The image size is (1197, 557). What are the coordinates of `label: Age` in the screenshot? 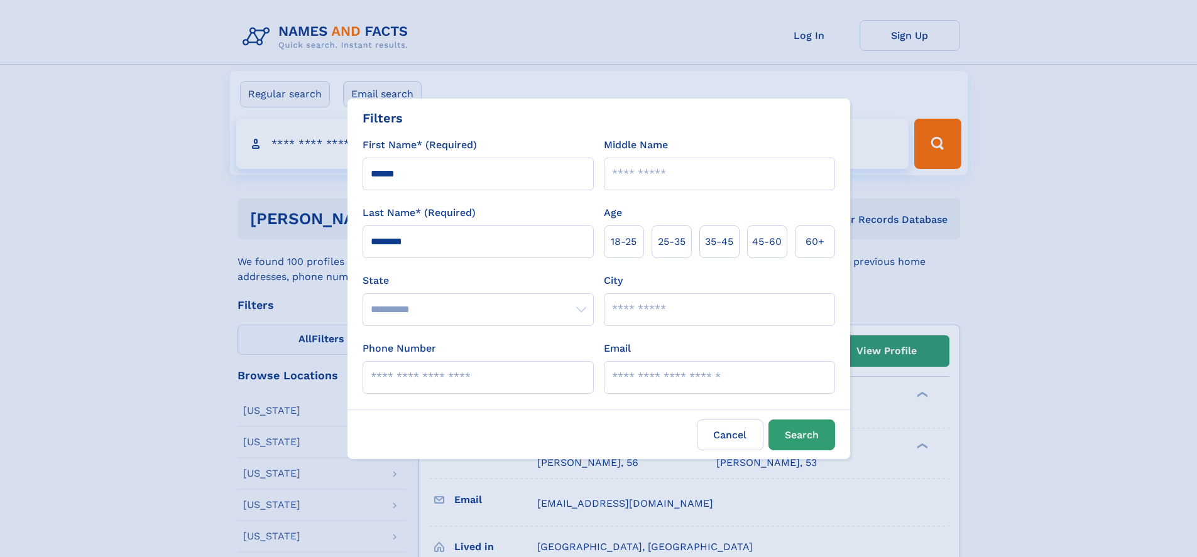 It's located at (613, 213).